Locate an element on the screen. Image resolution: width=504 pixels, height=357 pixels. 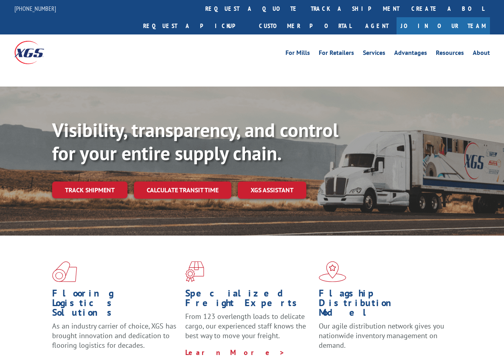
a: Join Our Team is located at coordinates (443, 26).